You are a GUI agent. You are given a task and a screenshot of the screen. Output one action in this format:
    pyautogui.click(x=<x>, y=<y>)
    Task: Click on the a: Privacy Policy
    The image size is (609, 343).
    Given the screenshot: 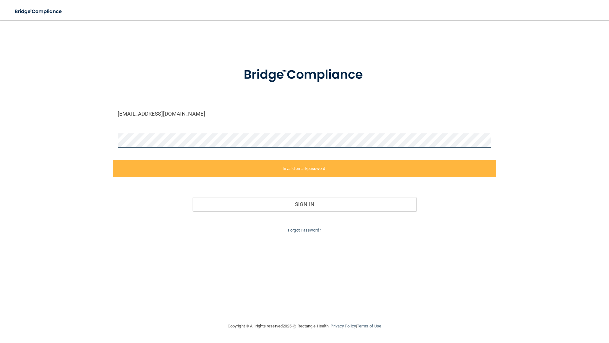 What is the action you would take?
    pyautogui.click(x=343, y=325)
    